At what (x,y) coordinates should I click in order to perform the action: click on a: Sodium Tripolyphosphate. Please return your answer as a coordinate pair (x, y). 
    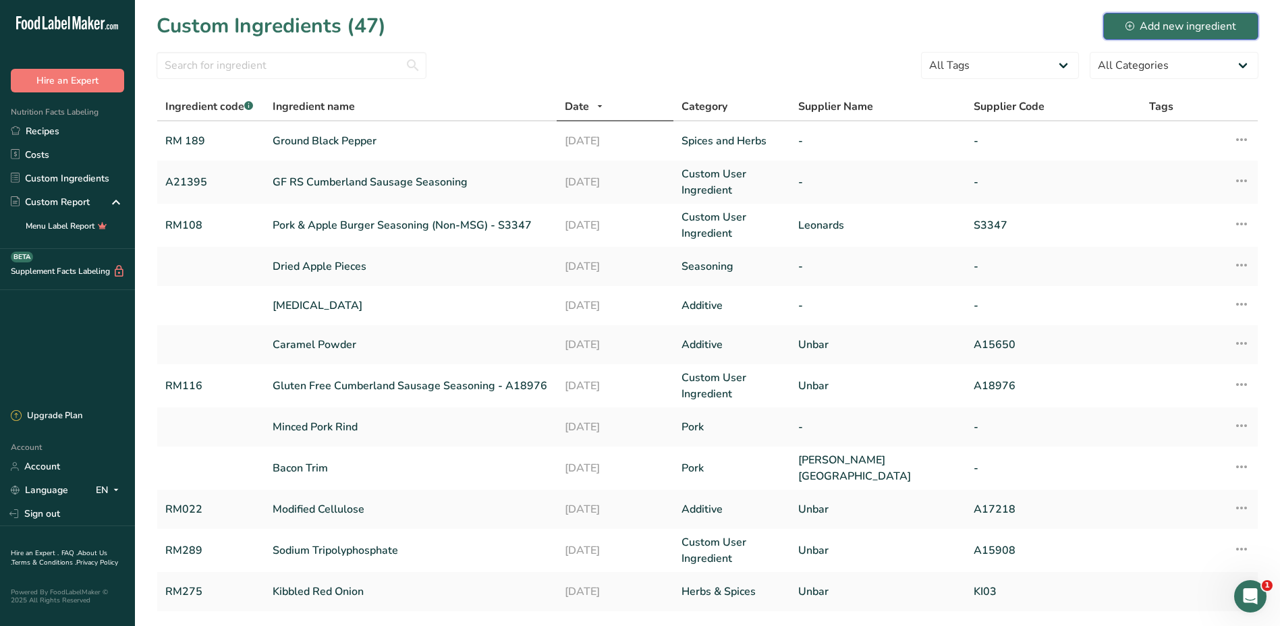
    Looking at the image, I should click on (410, 551).